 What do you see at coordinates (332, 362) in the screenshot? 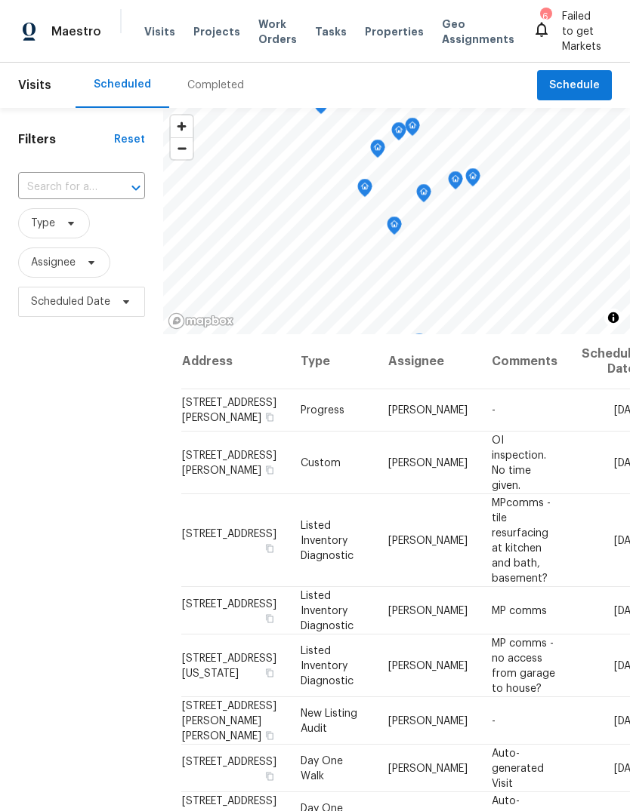
I see `th: Type` at bounding box center [332, 362].